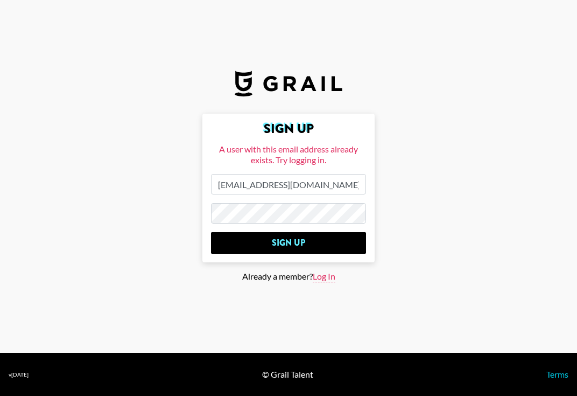 This screenshot has height=396, width=577. I want to click on input: Sign Up, so click(289, 243).